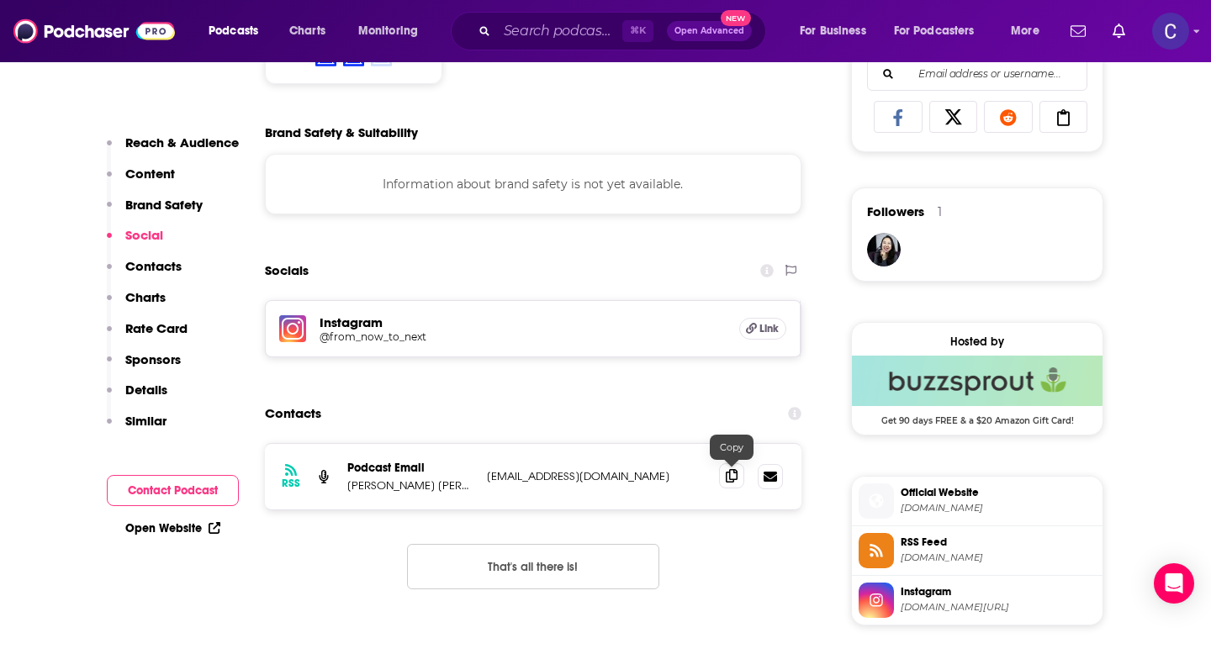  Describe the element at coordinates (896, 211) in the screenshot. I see `span: Followers` at that location.